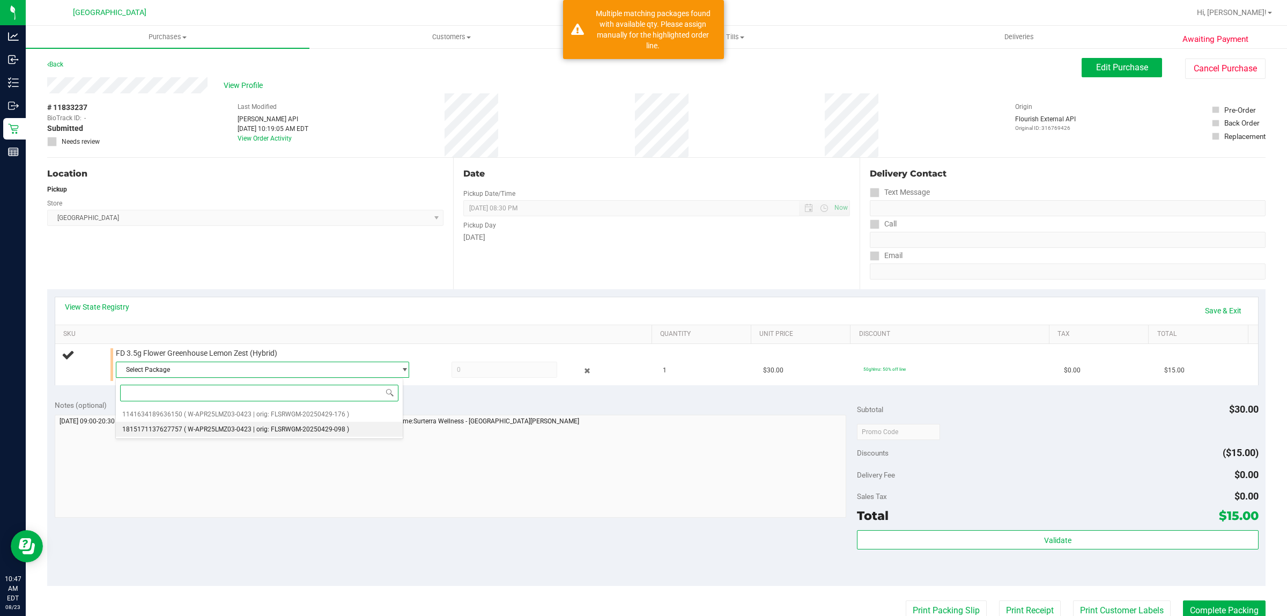 The width and height of the screenshot is (1287, 616). What do you see at coordinates (402, 369) in the screenshot?
I see `span: select` at bounding box center [402, 369].